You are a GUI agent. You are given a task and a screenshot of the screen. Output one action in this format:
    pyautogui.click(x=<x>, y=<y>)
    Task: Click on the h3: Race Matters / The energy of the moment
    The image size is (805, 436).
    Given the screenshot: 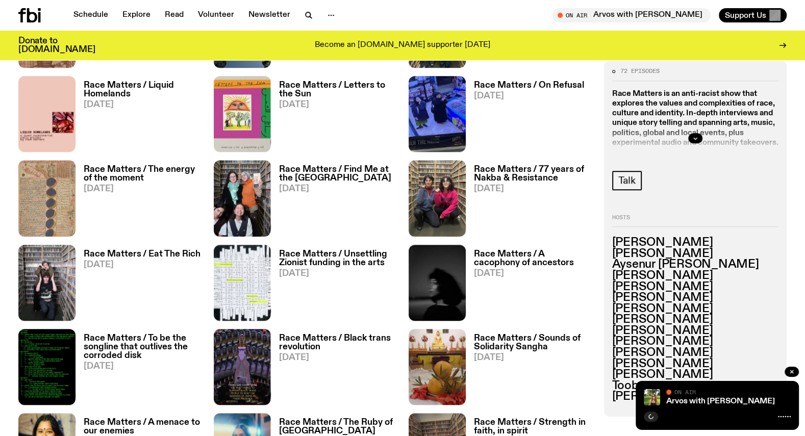 What is the action you would take?
    pyautogui.click(x=142, y=174)
    